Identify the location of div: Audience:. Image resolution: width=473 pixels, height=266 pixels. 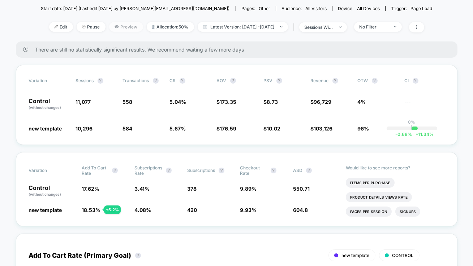
(304, 8).